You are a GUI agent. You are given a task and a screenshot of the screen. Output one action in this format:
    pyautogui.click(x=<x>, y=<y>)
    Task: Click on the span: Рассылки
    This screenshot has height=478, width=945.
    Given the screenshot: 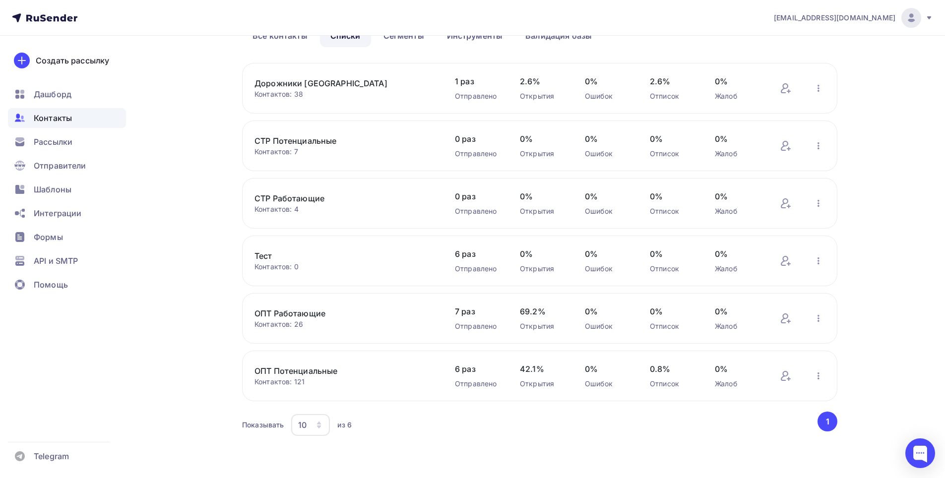 What is the action you would take?
    pyautogui.click(x=53, y=142)
    